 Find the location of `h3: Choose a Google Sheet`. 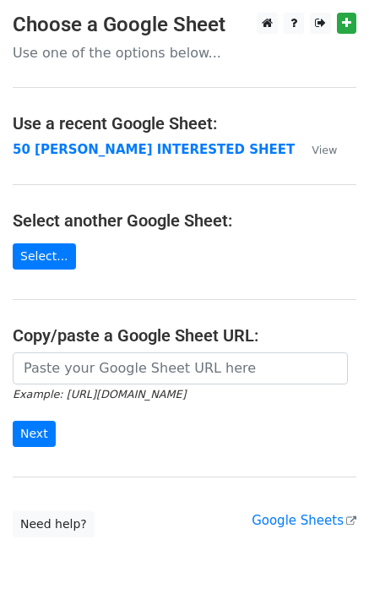

h3: Choose a Google Sheet is located at coordinates (184, 25).